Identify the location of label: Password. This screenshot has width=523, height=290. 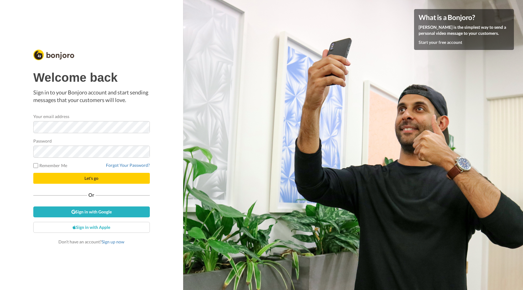
(43, 141).